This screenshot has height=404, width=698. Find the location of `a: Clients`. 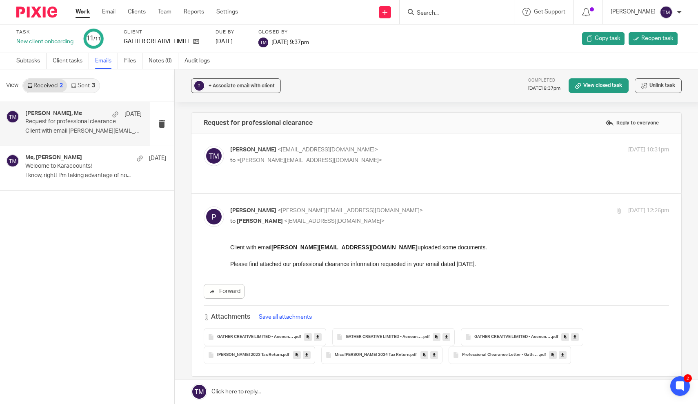

a: Clients is located at coordinates (137, 12).